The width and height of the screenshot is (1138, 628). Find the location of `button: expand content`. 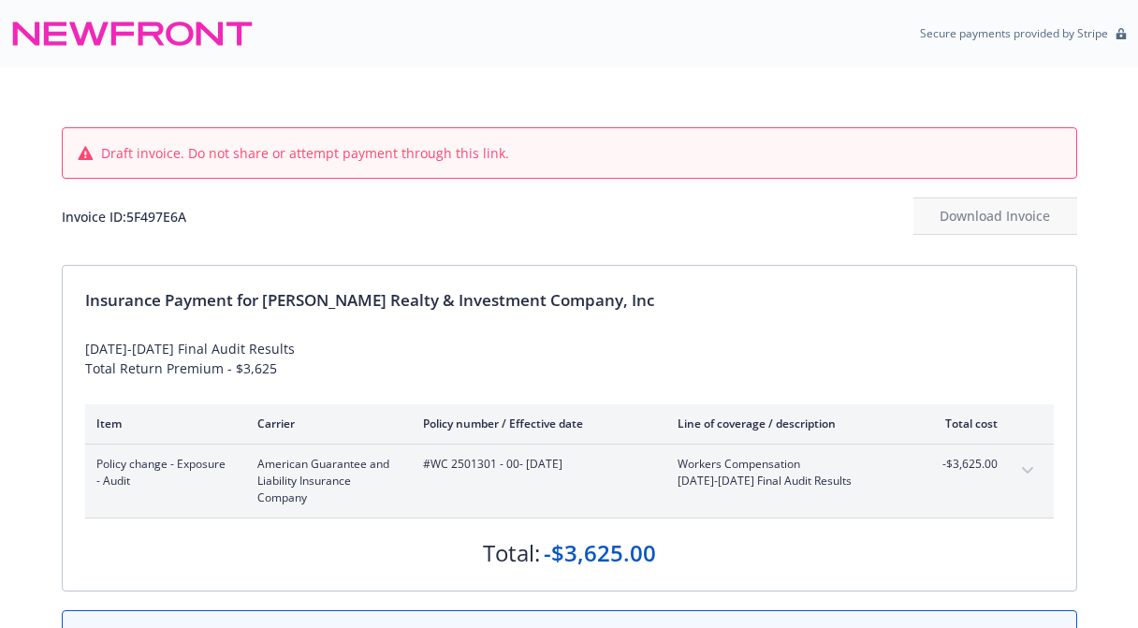

button: expand content is located at coordinates (1027, 471).